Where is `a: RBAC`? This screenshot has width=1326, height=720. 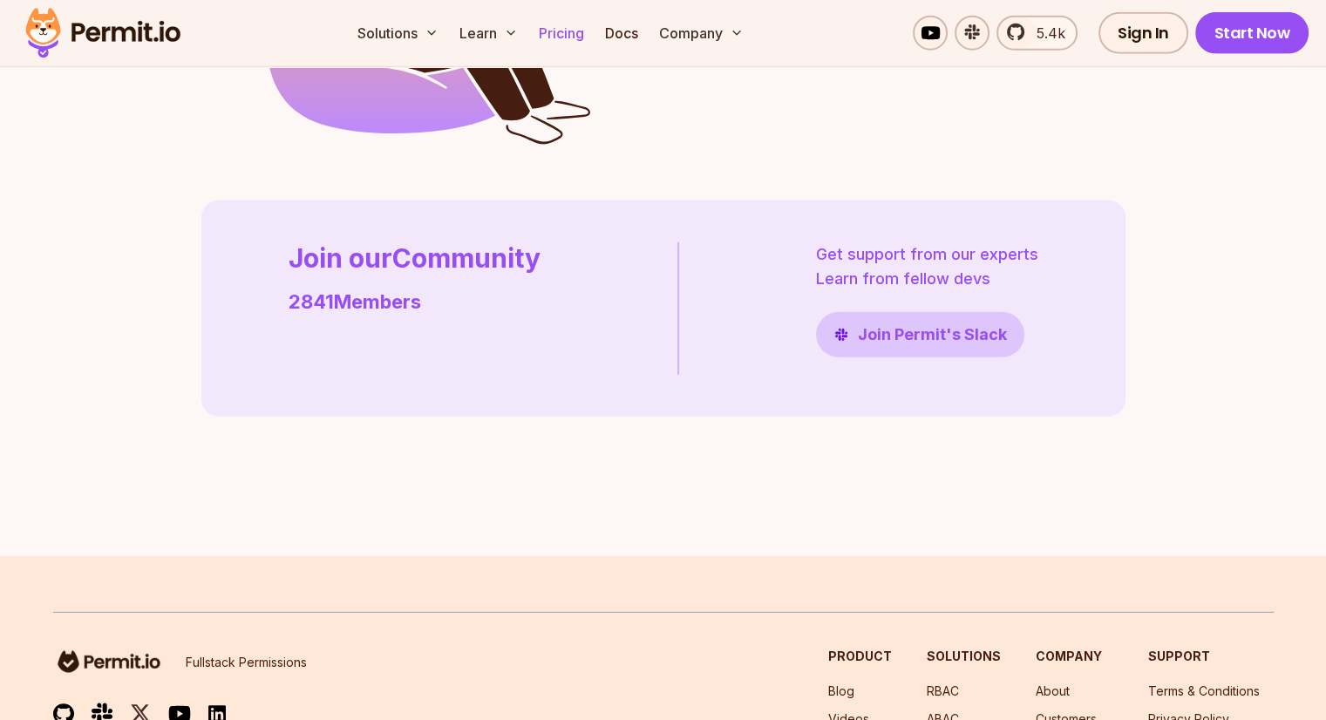 a: RBAC is located at coordinates (942, 690).